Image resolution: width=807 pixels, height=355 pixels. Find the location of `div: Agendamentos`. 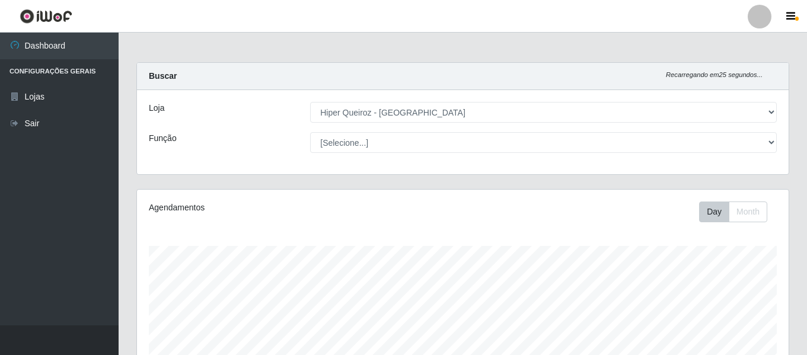

div: Agendamentos is located at coordinates (275, 208).